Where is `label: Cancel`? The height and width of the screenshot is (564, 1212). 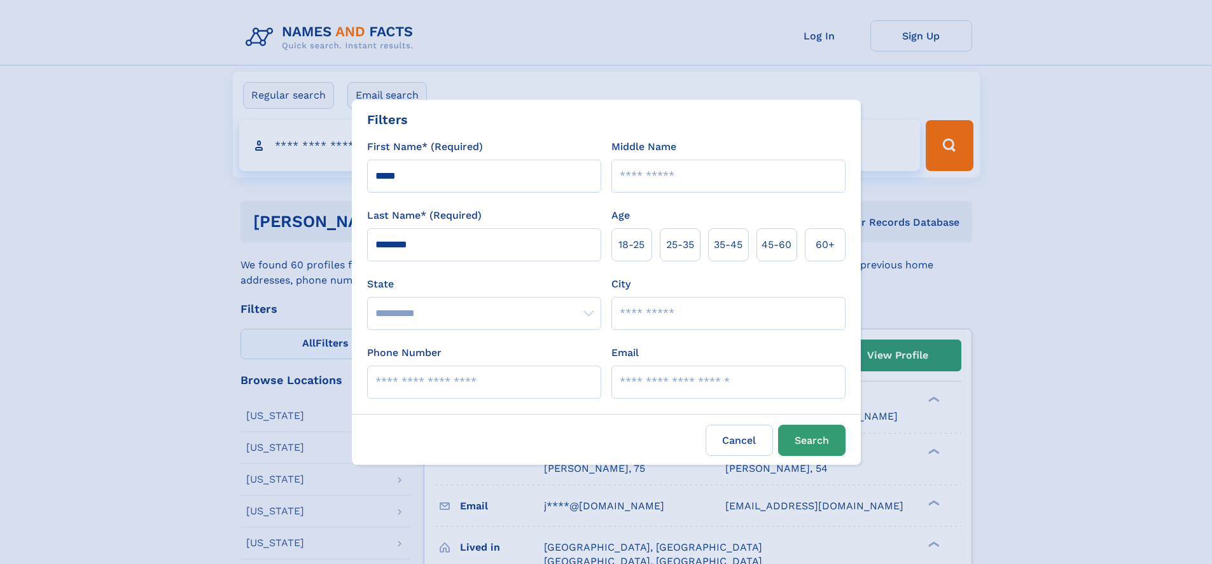
label: Cancel is located at coordinates (739, 440).